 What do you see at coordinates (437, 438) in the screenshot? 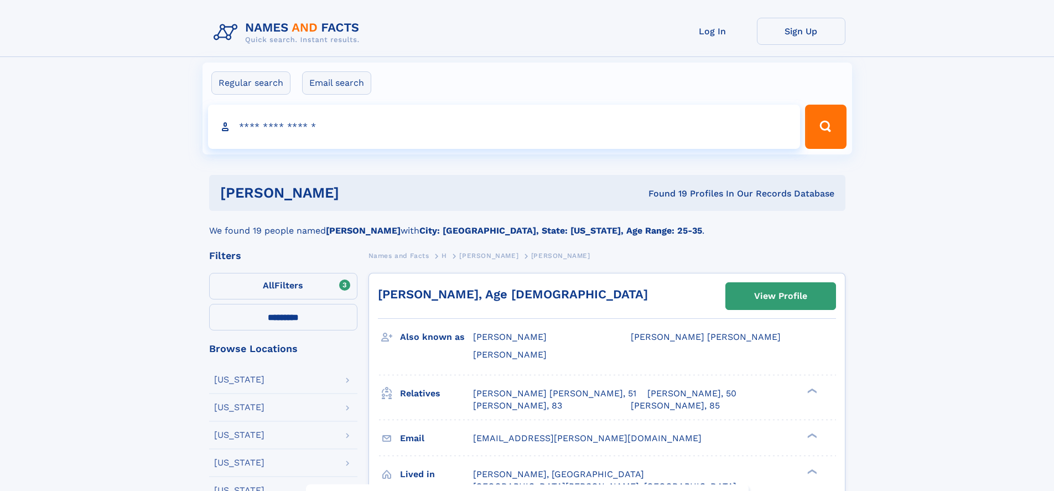
I see `h3: Email` at bounding box center [437, 438].